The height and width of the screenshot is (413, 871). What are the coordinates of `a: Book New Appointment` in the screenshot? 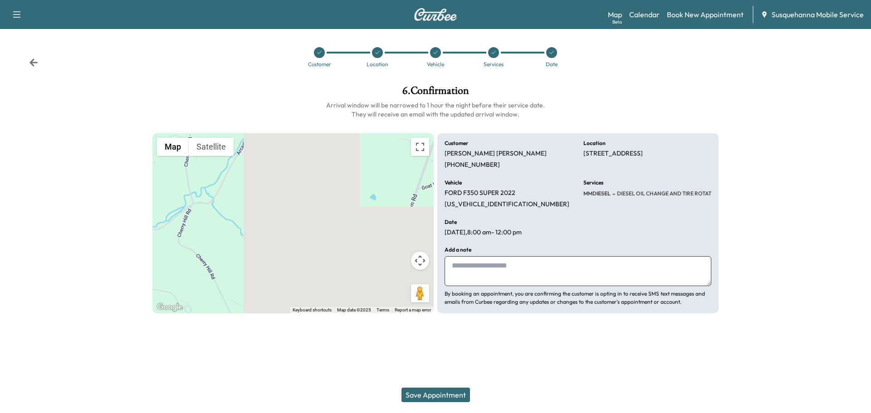 It's located at (705, 15).